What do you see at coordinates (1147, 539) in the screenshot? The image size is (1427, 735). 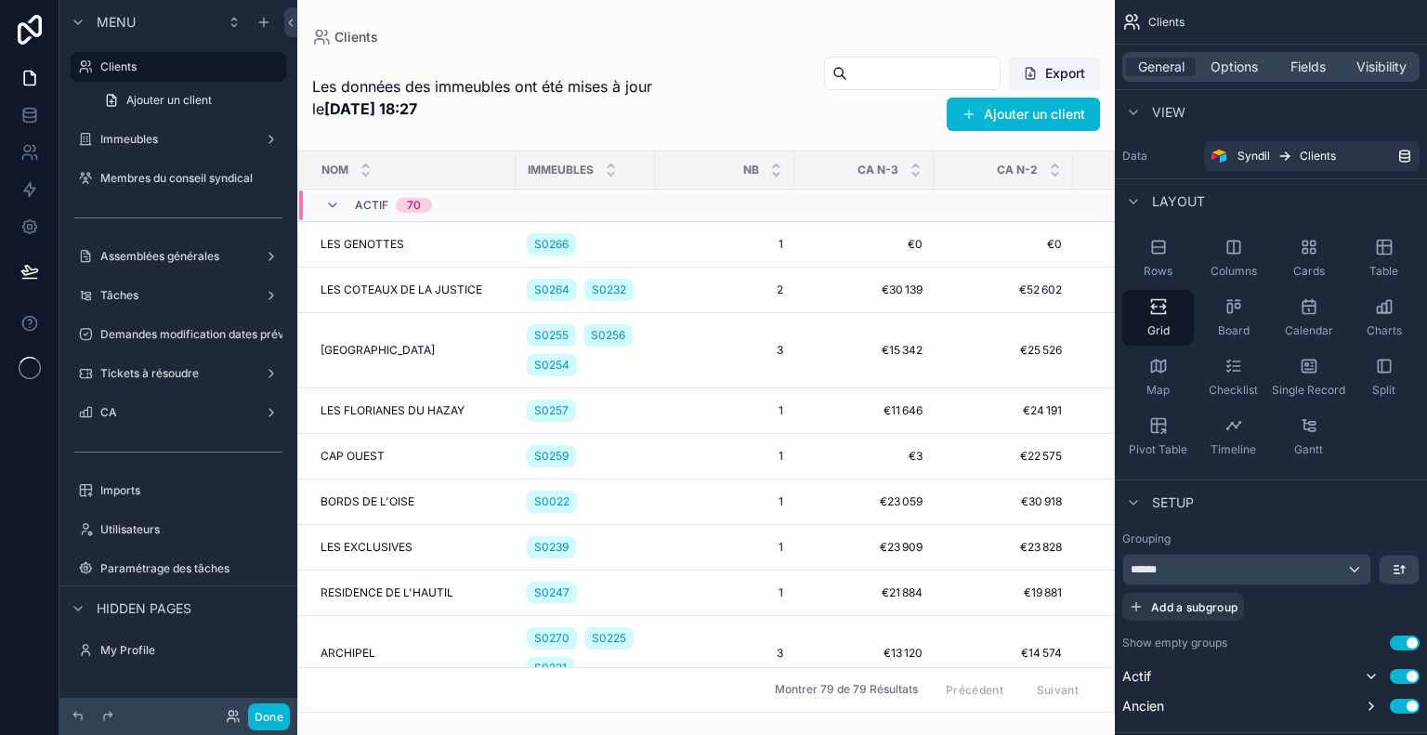 I see `label: Grouping` at bounding box center [1147, 539].